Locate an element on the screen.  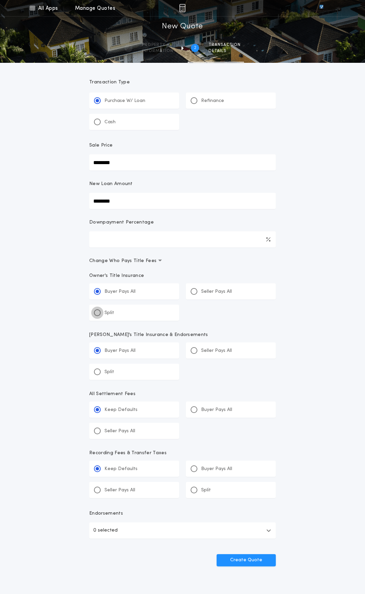
p: Refinance is located at coordinates (212, 101).